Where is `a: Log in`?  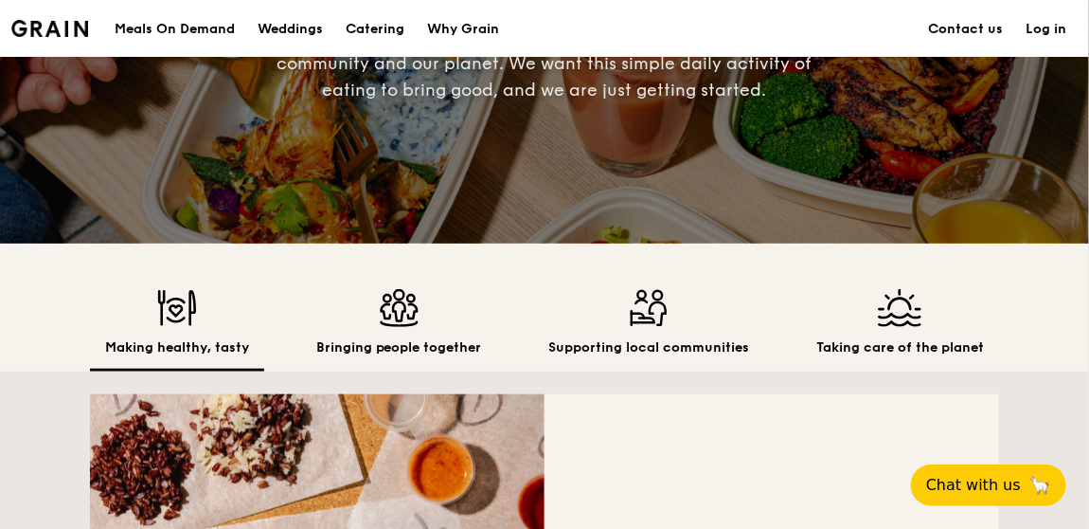
a: Log in is located at coordinates (1046, 29).